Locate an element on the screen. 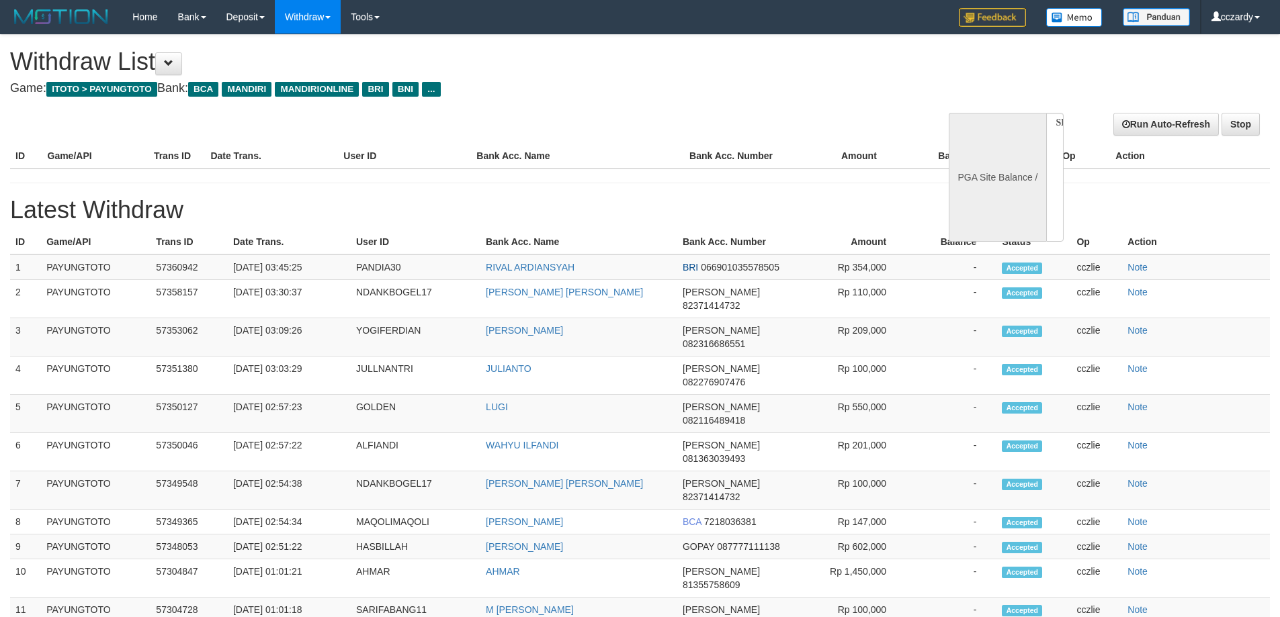 The width and height of the screenshot is (1280, 617). th: Game/API is located at coordinates (95, 242).